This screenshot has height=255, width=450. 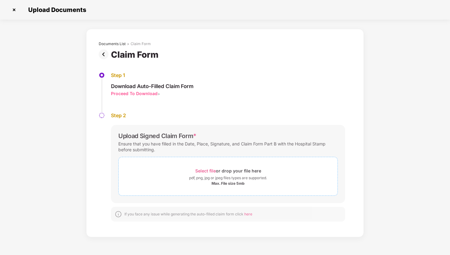 What do you see at coordinates (228, 170) in the screenshot?
I see `div: or drop your file here` at bounding box center [228, 170].